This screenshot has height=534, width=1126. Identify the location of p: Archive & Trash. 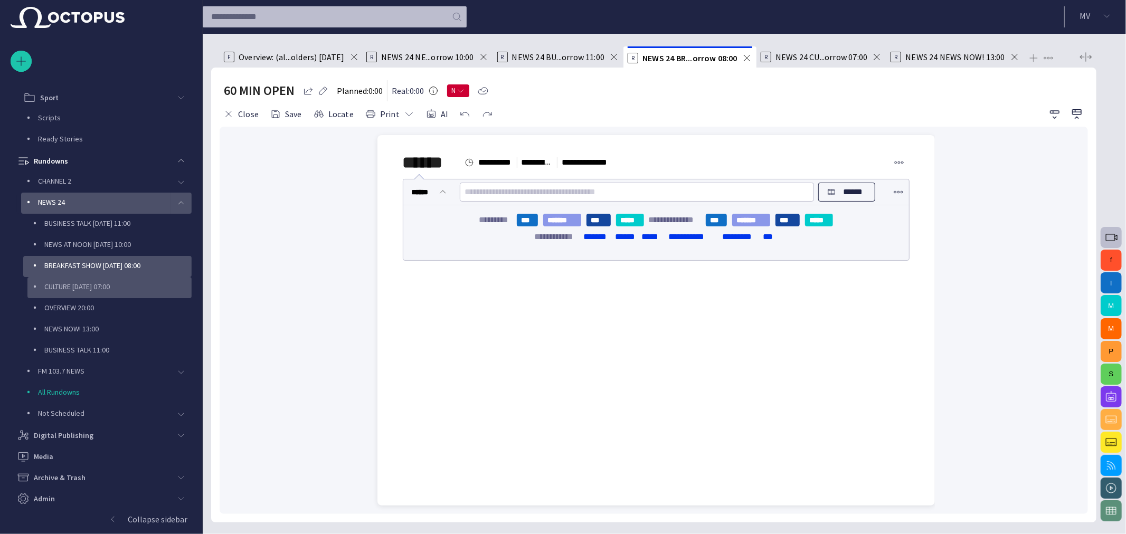
(60, 478).